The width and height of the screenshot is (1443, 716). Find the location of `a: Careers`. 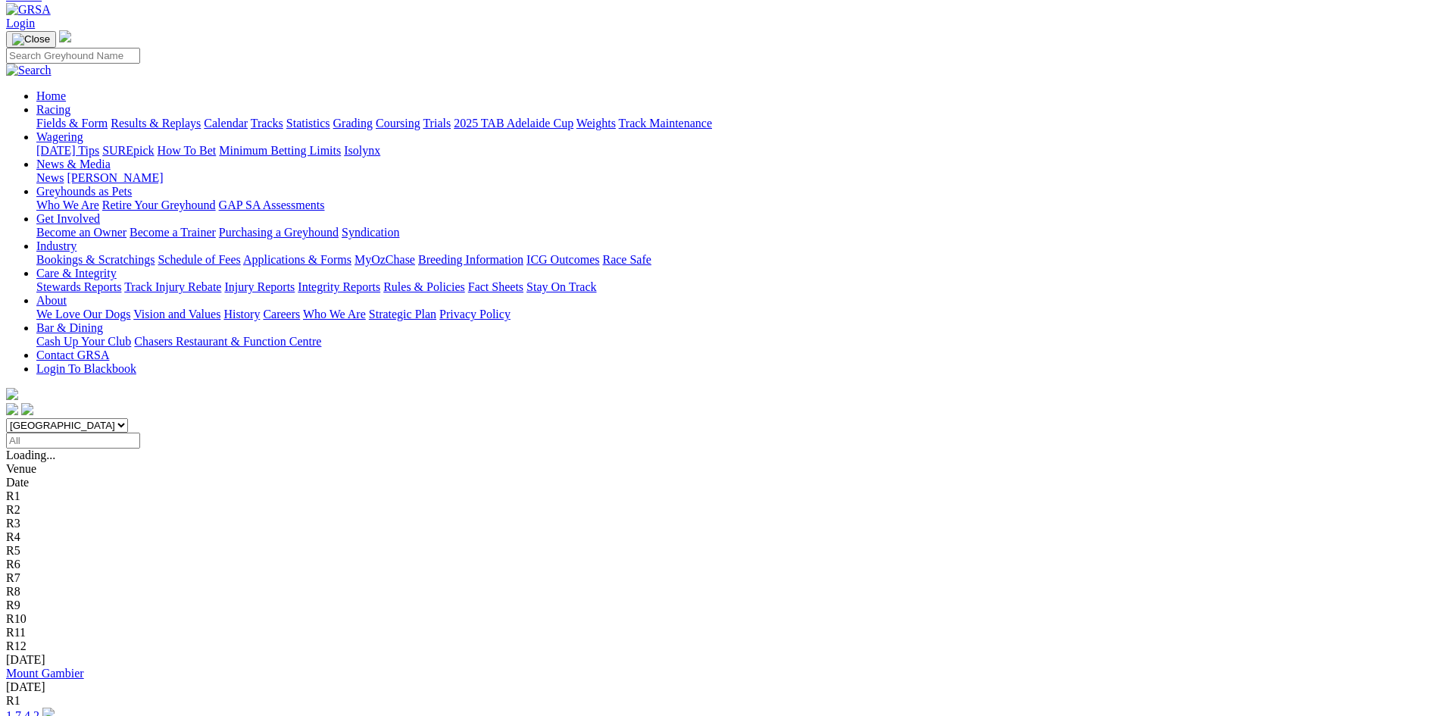

a: Careers is located at coordinates (281, 314).